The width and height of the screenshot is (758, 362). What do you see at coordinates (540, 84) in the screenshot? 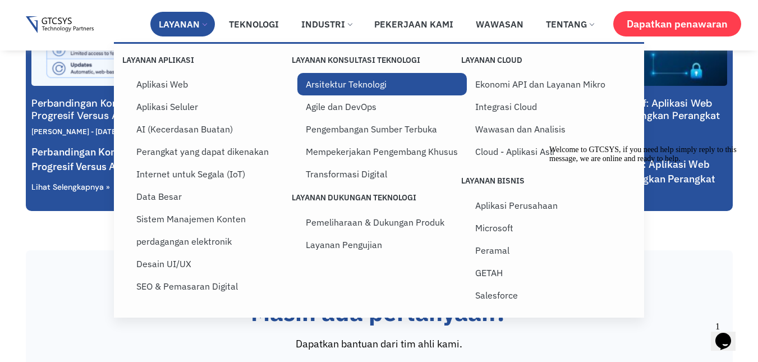
I see `font: Ekonomi API dan Layanan Mikro` at bounding box center [540, 84].